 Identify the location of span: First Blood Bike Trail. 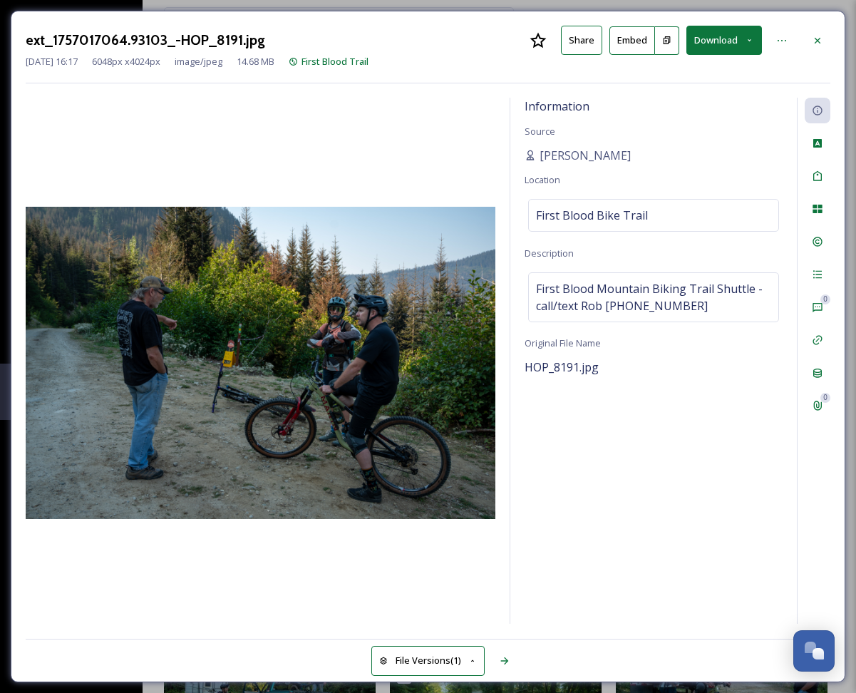
(591, 215).